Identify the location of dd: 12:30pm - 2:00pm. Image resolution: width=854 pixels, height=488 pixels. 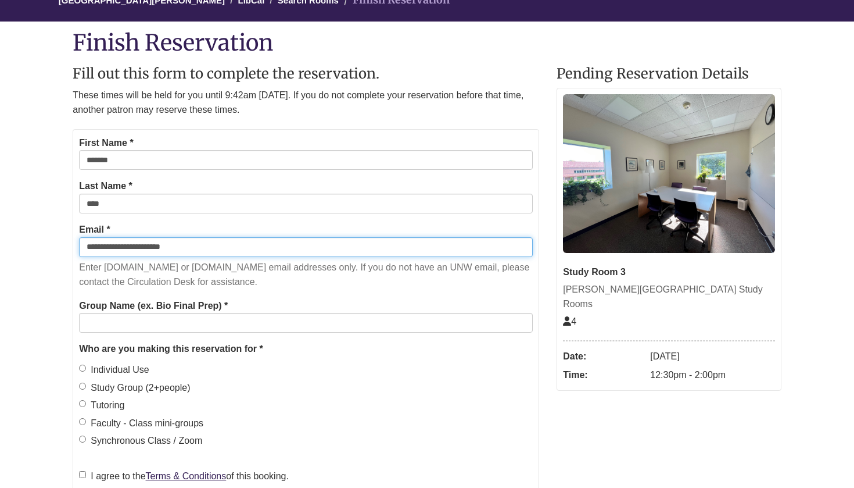
(712, 375).